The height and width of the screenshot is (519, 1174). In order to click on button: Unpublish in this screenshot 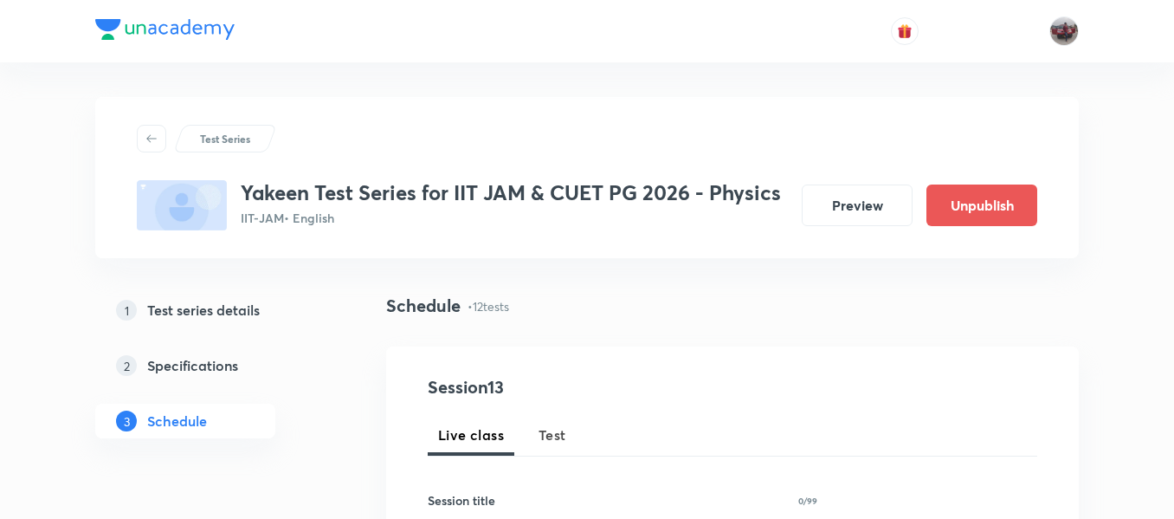, I will do `click(982, 205)`.